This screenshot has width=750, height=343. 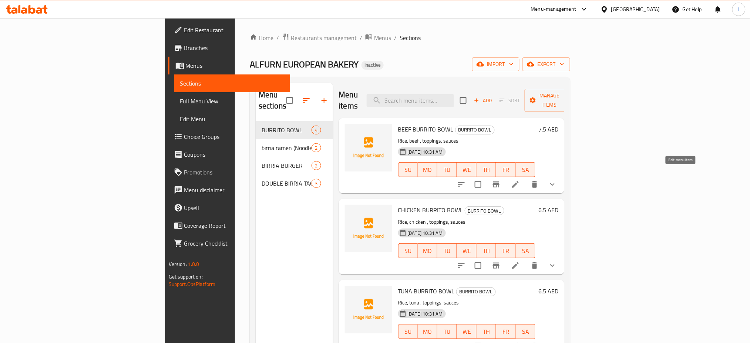 What do you see at coordinates (548, 291) in the screenshot?
I see `h6: 6.5 AED` at bounding box center [548, 291].